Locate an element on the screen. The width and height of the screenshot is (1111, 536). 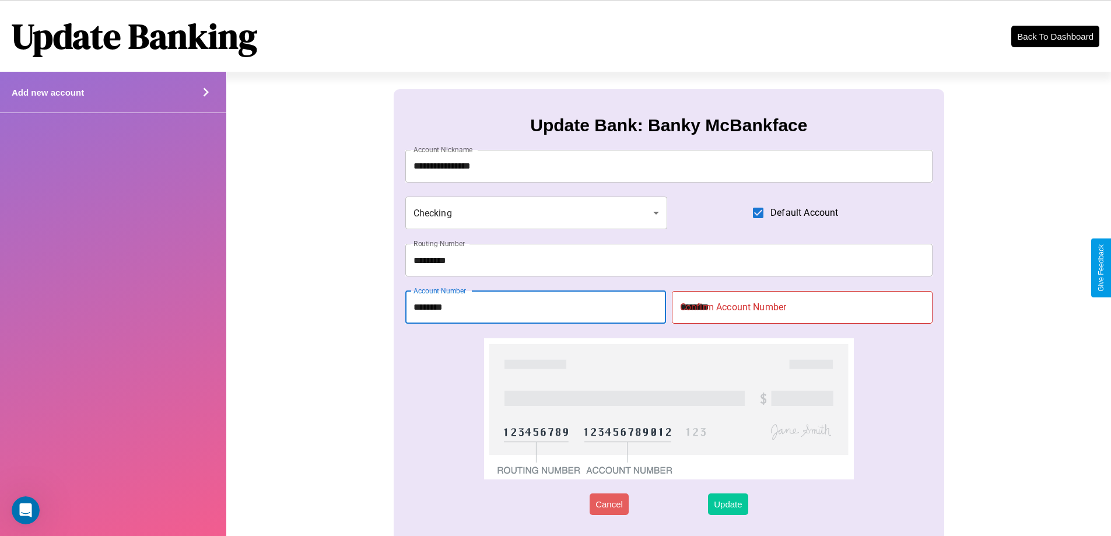
div: Checking is located at coordinates (537, 213).